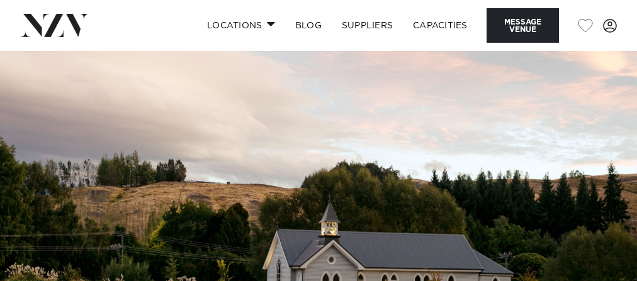 The width and height of the screenshot is (637, 281). I want to click on button: Message Venue, so click(523, 25).